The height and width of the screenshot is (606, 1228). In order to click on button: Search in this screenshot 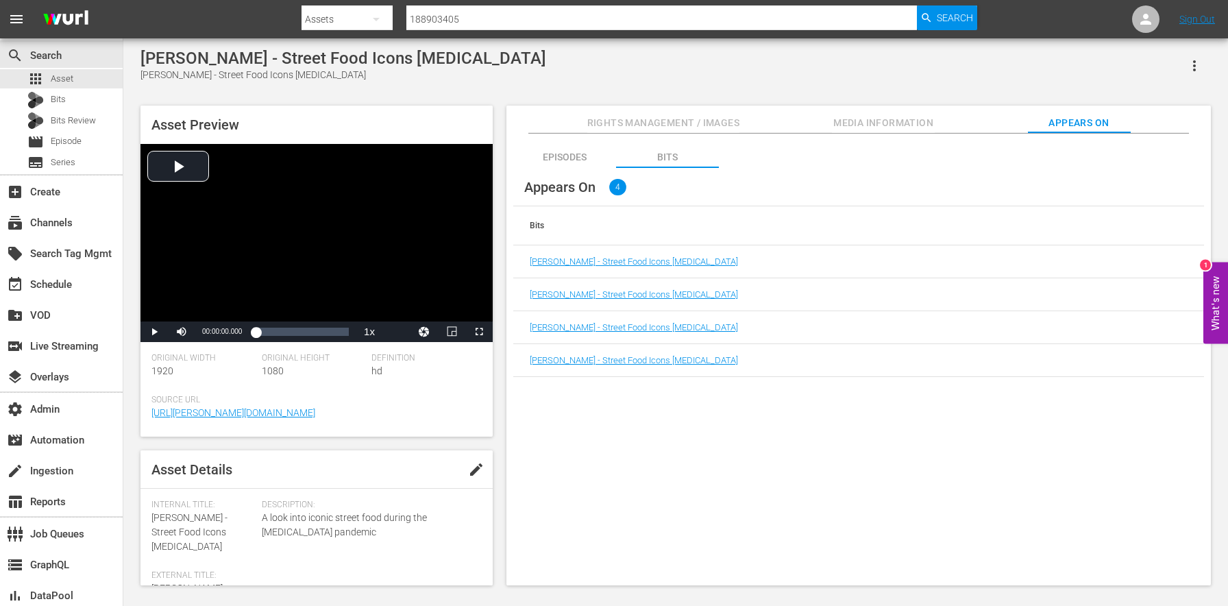, I will do `click(947, 18)`.